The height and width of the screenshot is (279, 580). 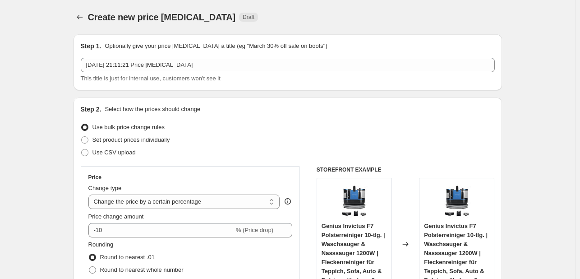 What do you see at coordinates (91, 109) in the screenshot?
I see `h2: Step 2.` at bounding box center [91, 109].